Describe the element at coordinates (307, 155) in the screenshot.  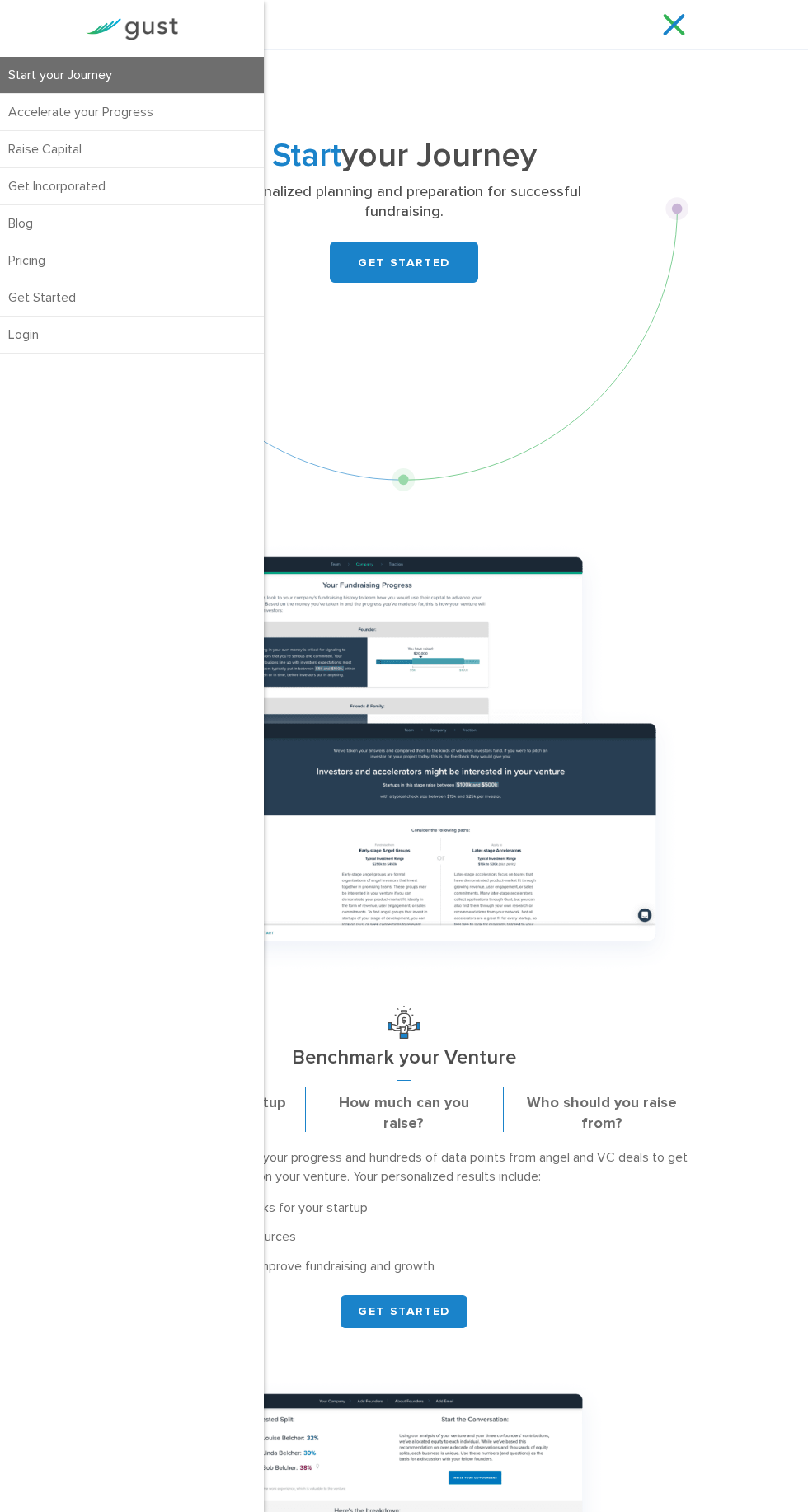
I see `span: Start` at that location.